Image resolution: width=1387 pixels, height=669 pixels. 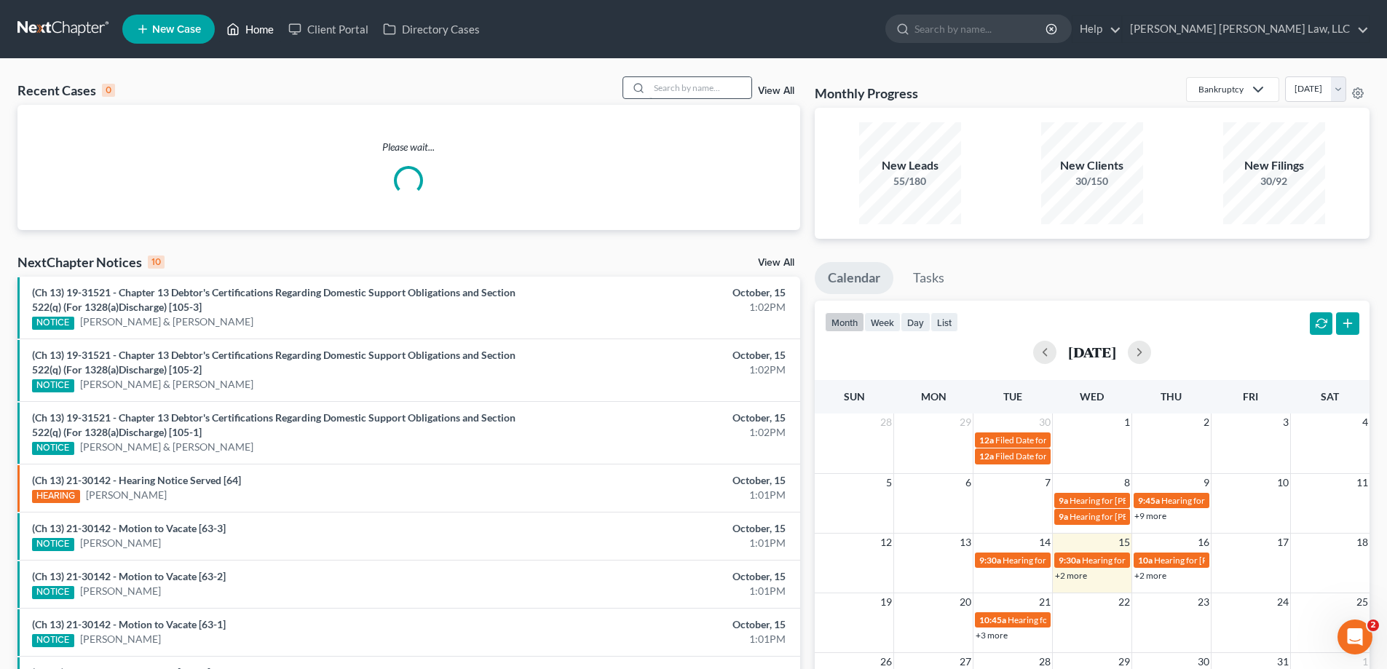 What do you see at coordinates (109, 90) in the screenshot?
I see `div: 0` at bounding box center [109, 90].